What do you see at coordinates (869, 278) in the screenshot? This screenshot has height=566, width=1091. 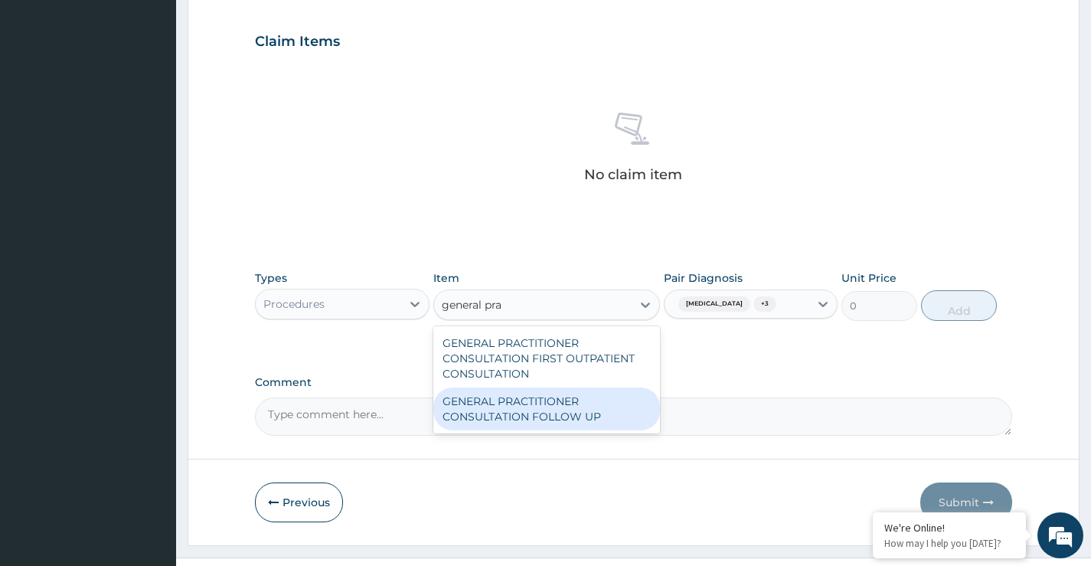 I see `label: Unit Price` at bounding box center [869, 278].